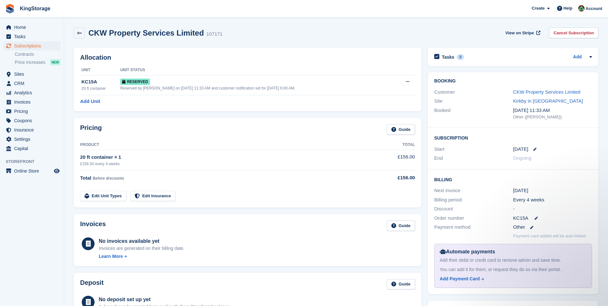  I want to click on span: CRM, so click(33, 83).